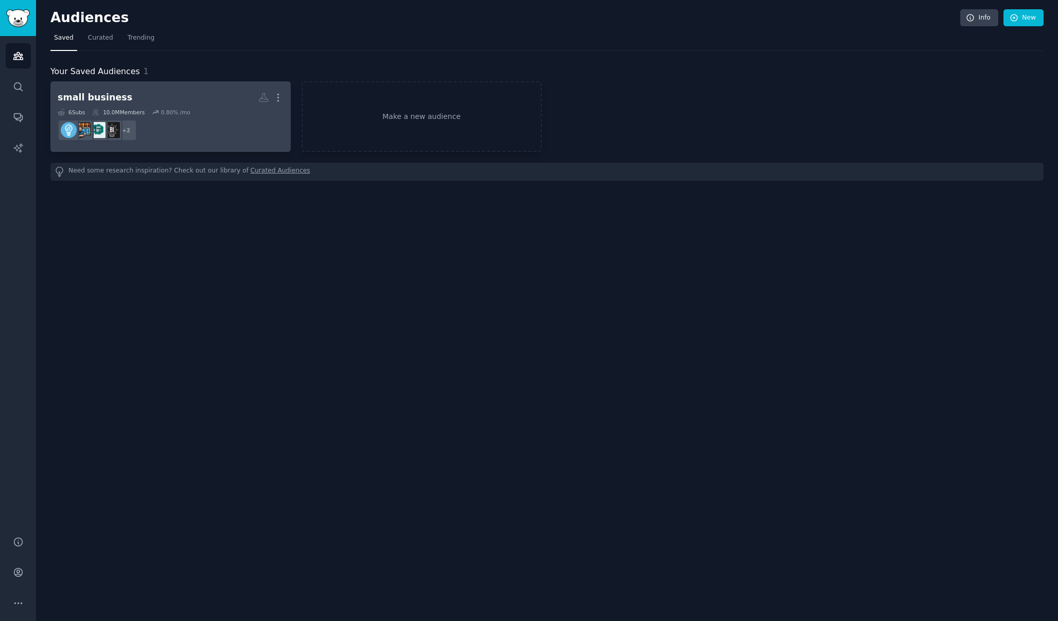  I want to click on img: GummySearch logo, so click(18, 18).